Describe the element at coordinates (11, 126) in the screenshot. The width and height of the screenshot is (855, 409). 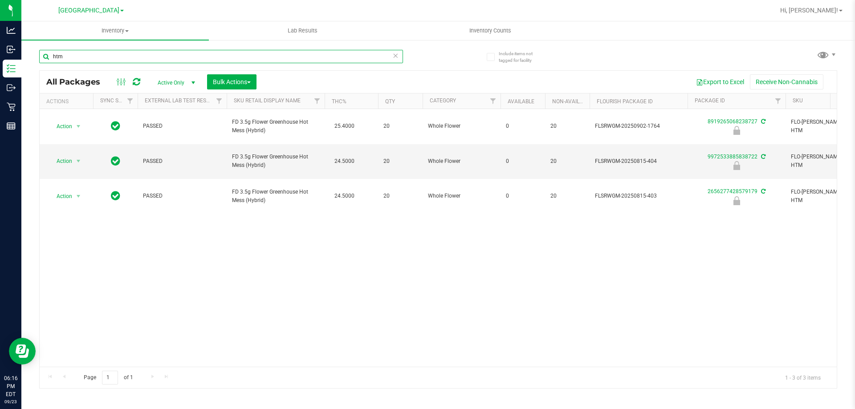
I see `inline-svg: Reports` at that location.